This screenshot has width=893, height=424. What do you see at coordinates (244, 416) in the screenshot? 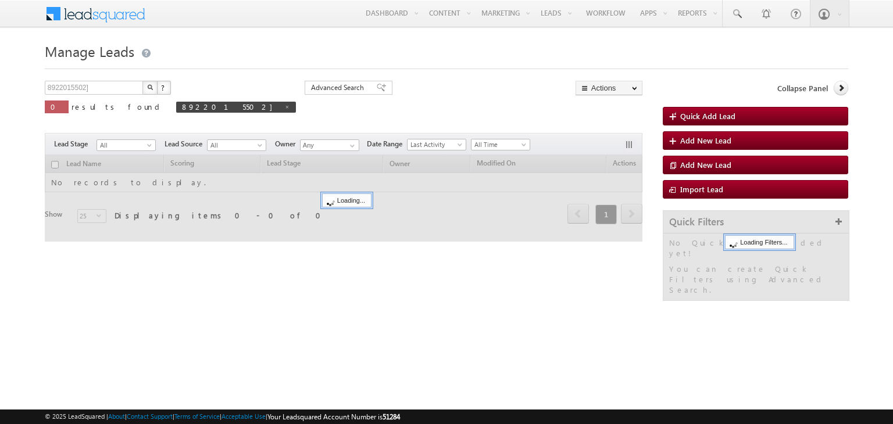
I see `a: Acceptable Use` at bounding box center [244, 416].